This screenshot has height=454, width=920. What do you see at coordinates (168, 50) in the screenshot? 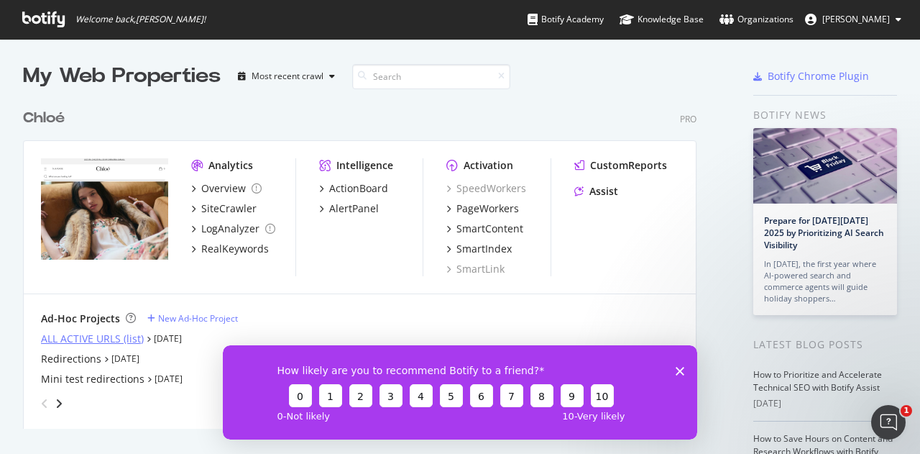
I see `button: 3` at bounding box center [168, 50].